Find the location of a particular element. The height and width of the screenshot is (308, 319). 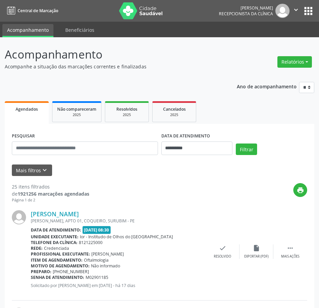

a: Acompanhamento is located at coordinates (28, 30).